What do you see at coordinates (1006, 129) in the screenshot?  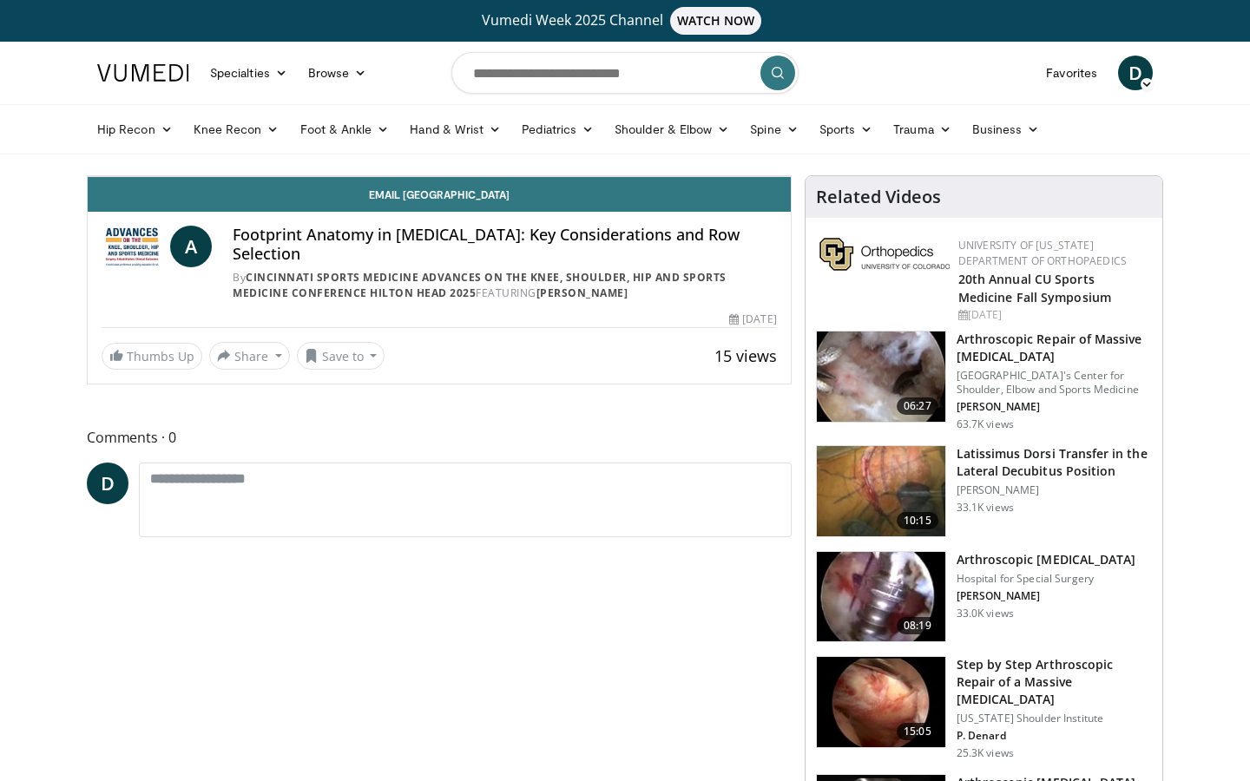 I see `a: Business` at bounding box center [1006, 129].